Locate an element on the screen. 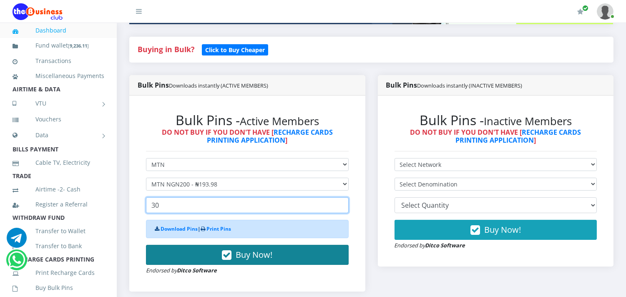 The width and height of the screenshot is (626, 297). a: Transfer to Bank is located at coordinates (58, 246).